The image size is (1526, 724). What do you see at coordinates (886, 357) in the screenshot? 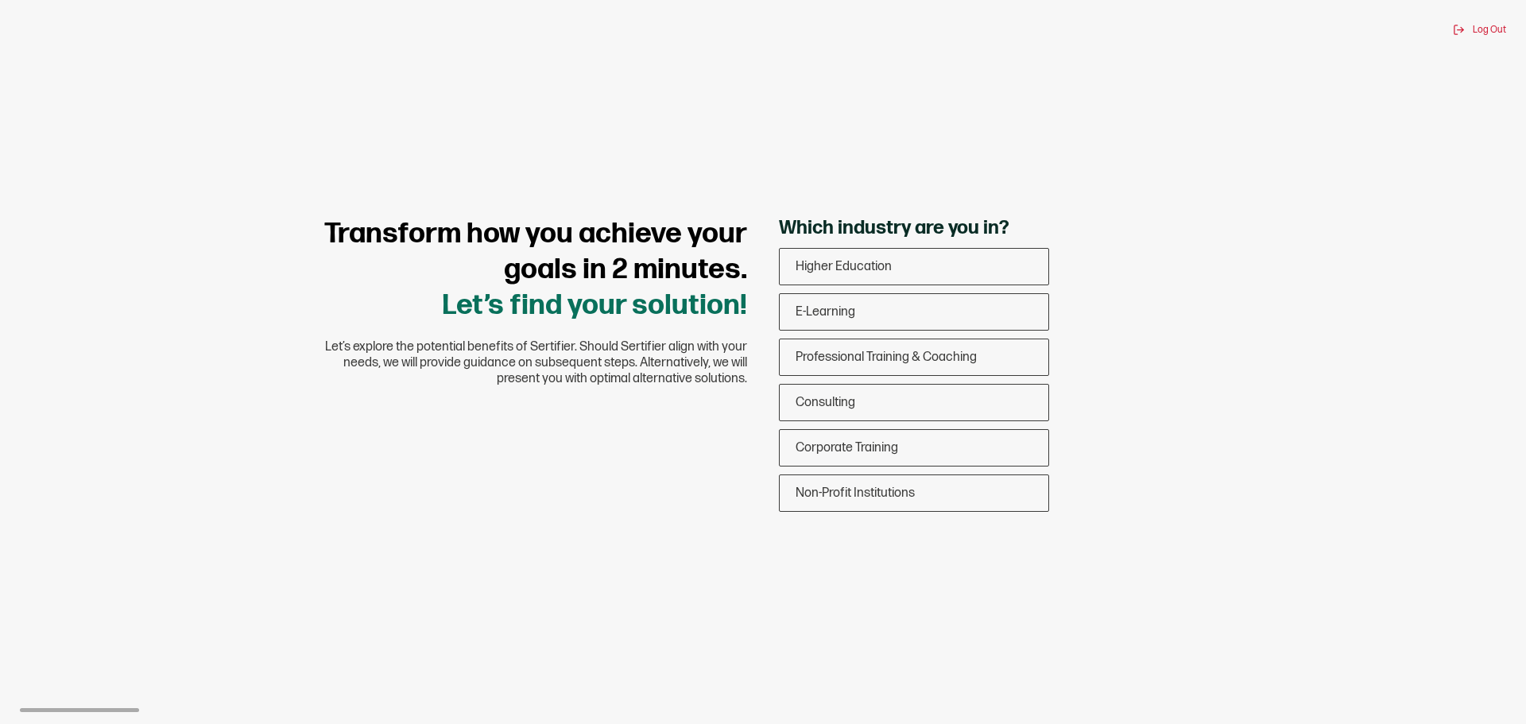
I see `span: Professional Training & Coaching` at bounding box center [886, 357].